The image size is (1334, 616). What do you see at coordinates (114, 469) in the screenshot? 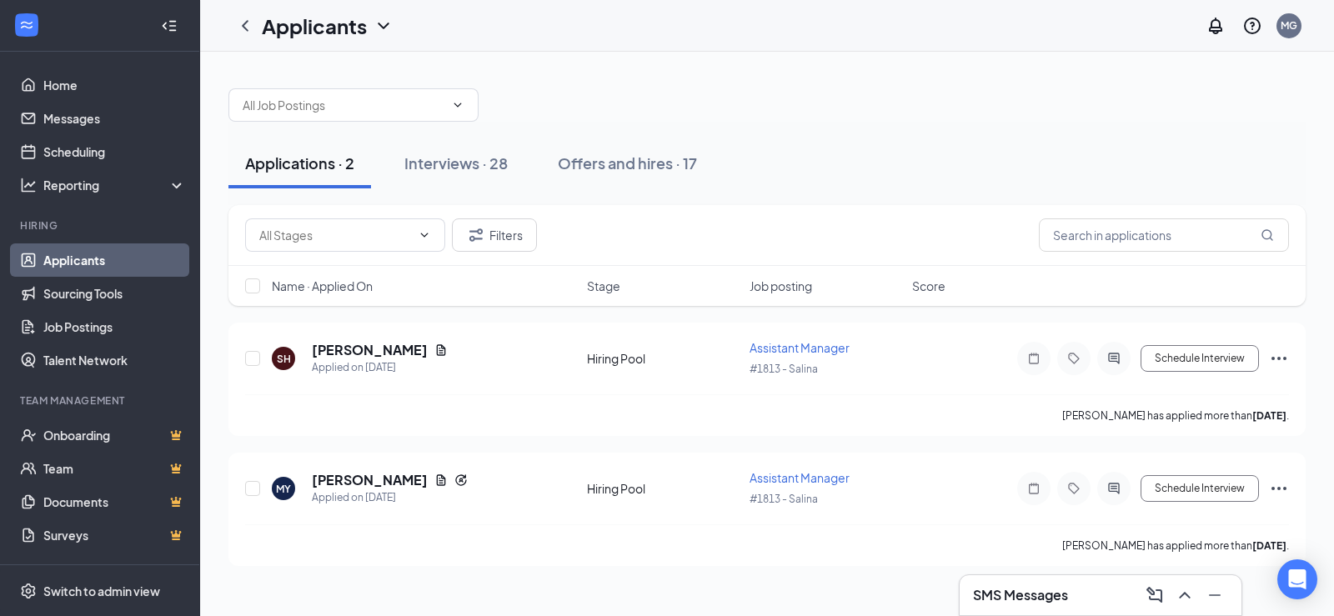
I see `a: TeamCrown` at bounding box center [114, 469].